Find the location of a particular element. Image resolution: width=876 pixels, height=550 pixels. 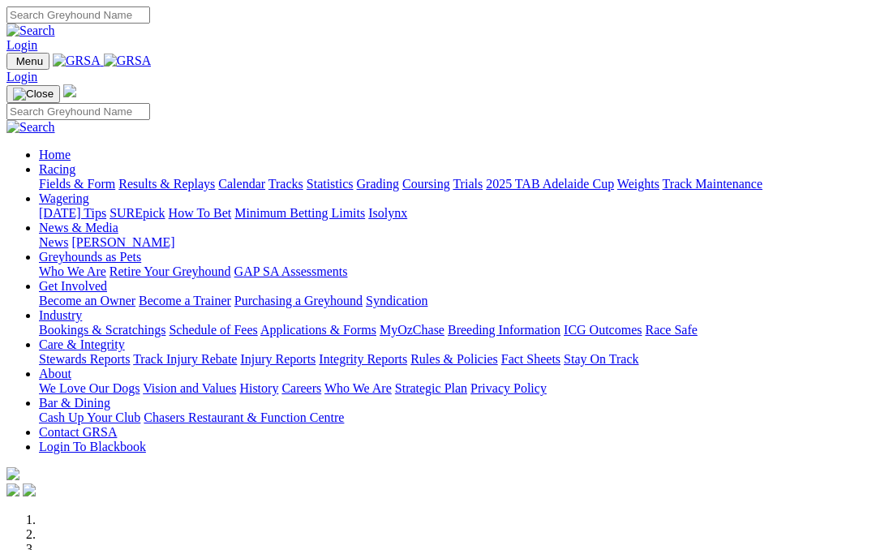

a: Cash Up Your Club is located at coordinates (89, 417).